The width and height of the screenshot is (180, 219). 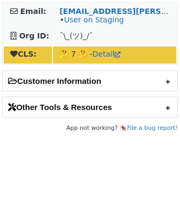 What do you see at coordinates (90, 81) in the screenshot?
I see `h2: Customer Information` at bounding box center [90, 81].